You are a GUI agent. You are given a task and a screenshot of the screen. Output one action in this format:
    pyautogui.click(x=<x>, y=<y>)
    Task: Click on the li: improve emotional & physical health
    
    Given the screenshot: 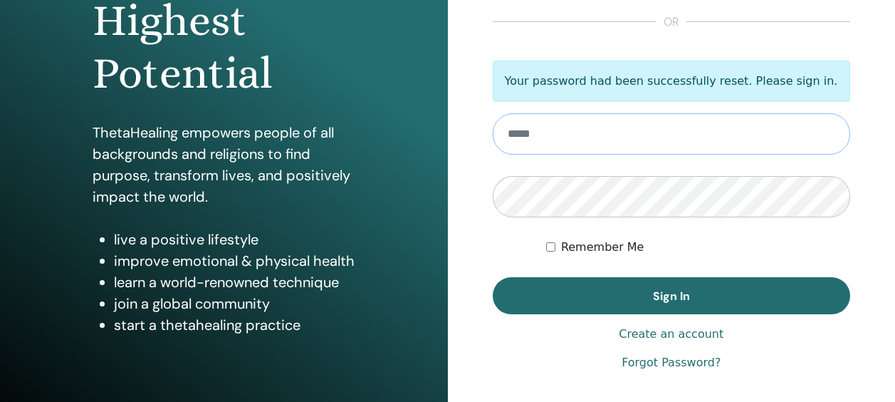 What is the action you would take?
    pyautogui.click(x=234, y=261)
    